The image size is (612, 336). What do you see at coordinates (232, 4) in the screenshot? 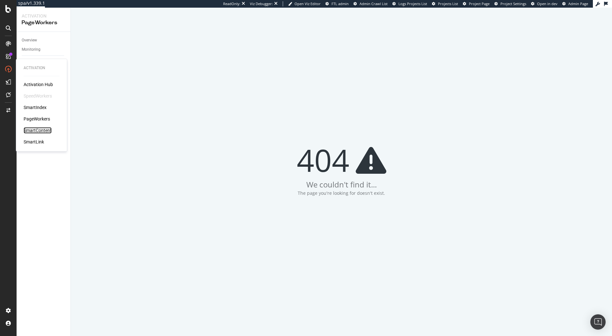
I see `div: ReadOnly:` at bounding box center [232, 4].